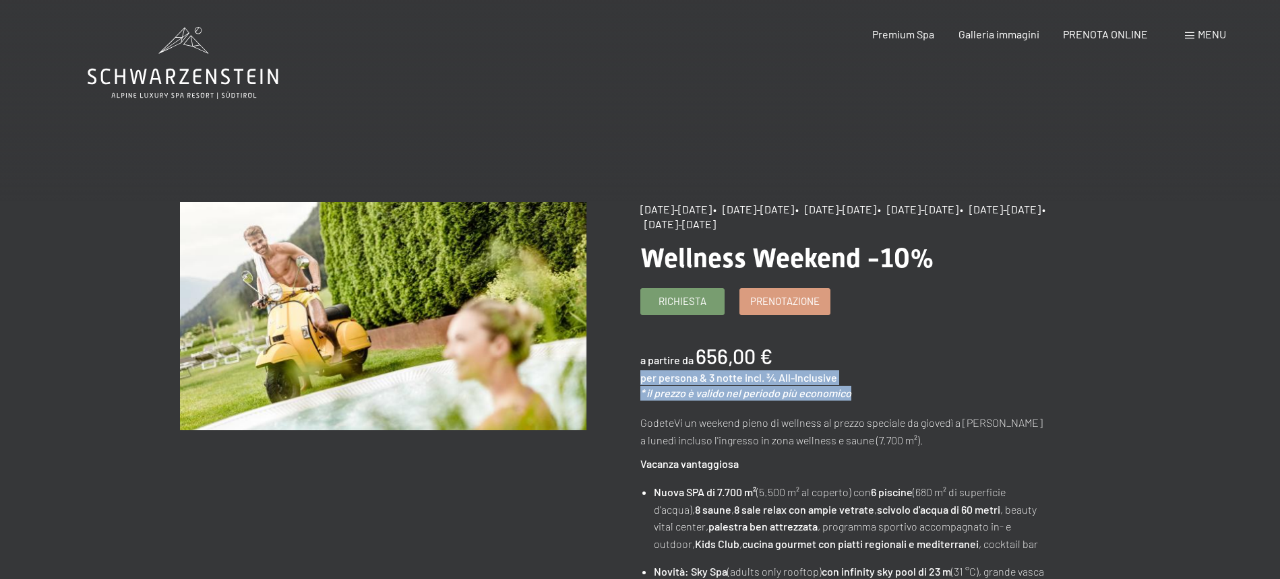 The width and height of the screenshot is (1280, 579). Describe the element at coordinates (1211, 34) in the screenshot. I see `span: Menu` at that location.